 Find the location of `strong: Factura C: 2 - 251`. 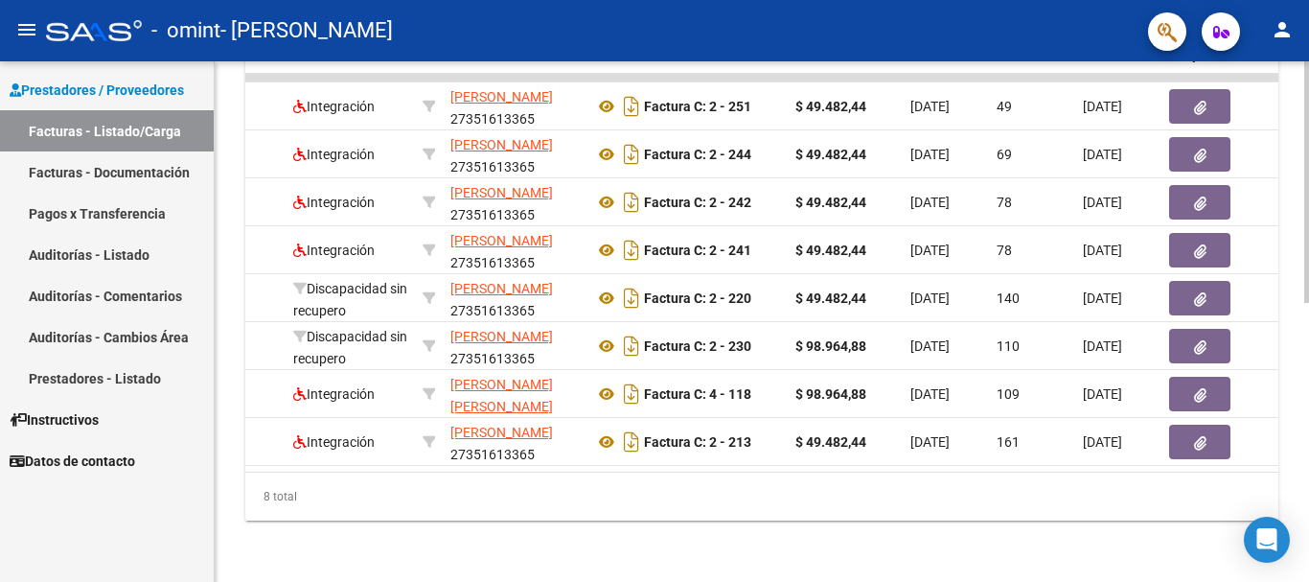

strong: Factura C: 2 - 251 is located at coordinates (698, 106).